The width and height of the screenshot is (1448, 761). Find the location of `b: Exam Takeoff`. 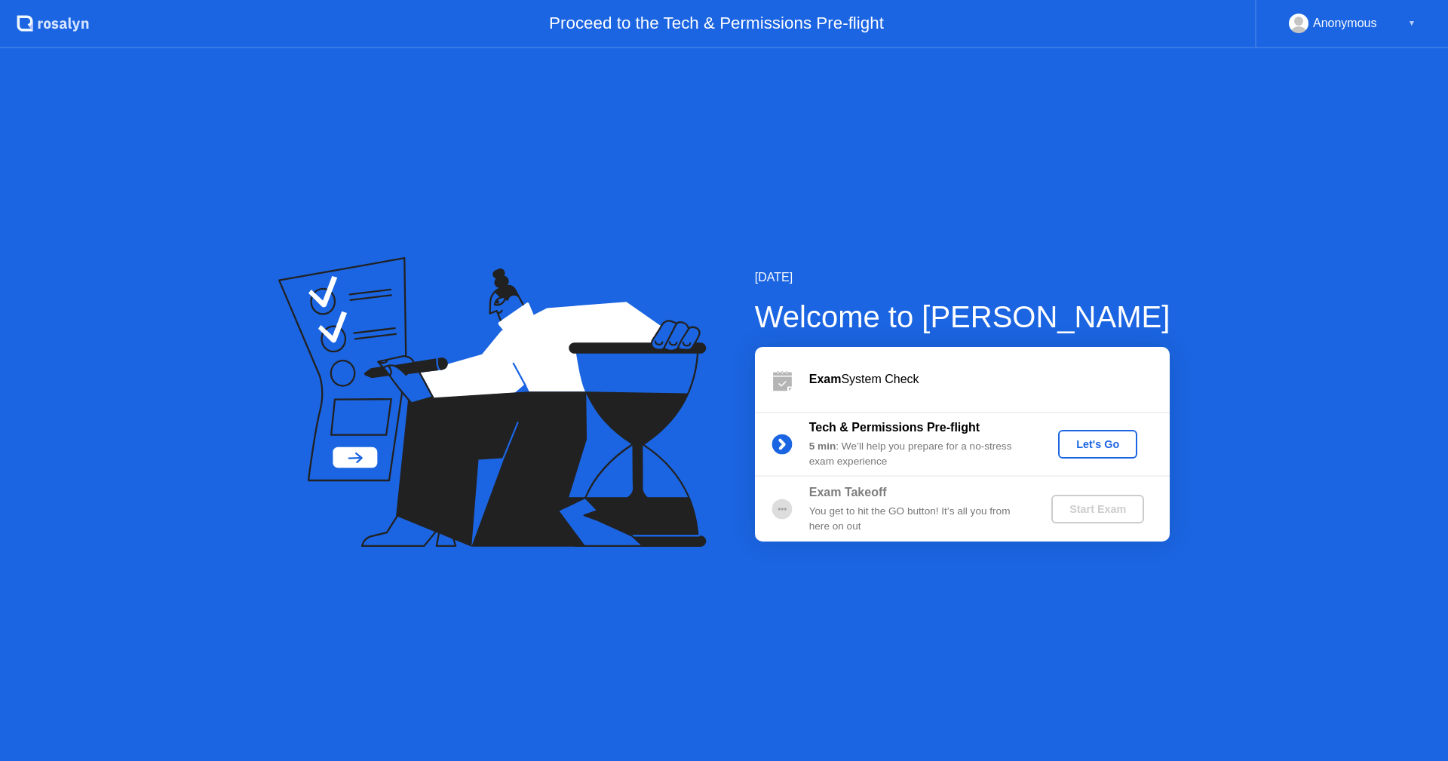

b: Exam Takeoff is located at coordinates (847, 492).